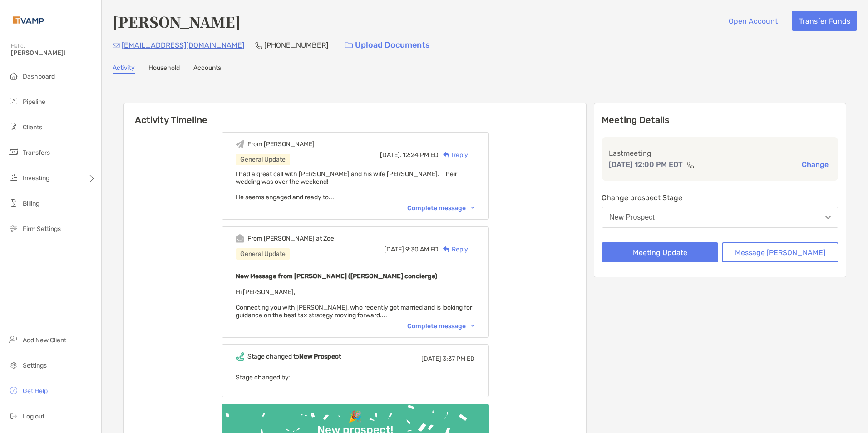  I want to click on b: New Prospect, so click(320, 356).